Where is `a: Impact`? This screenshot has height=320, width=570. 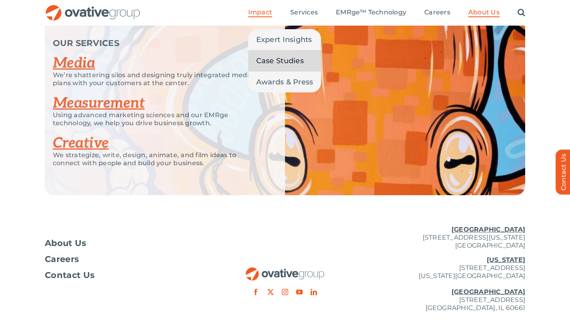
a: Impact is located at coordinates (260, 13).